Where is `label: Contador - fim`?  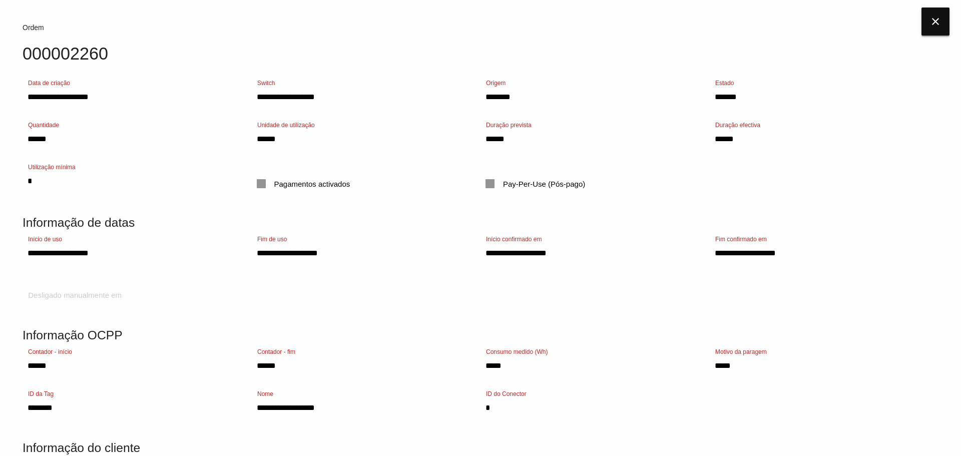 label: Contador - fim is located at coordinates (276, 352).